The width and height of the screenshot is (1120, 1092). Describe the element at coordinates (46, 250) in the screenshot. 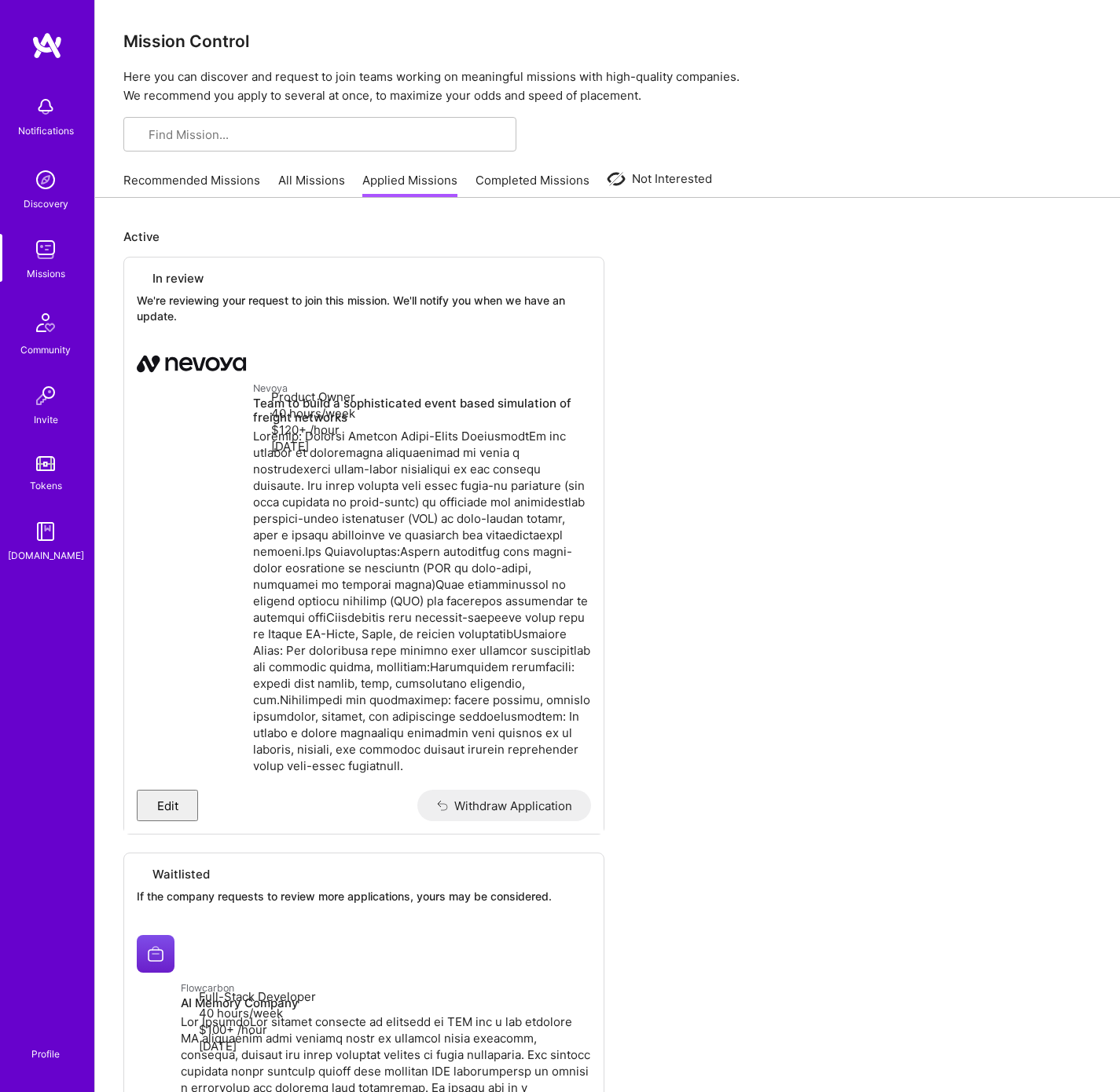

I see `img: teamwork` at that location.